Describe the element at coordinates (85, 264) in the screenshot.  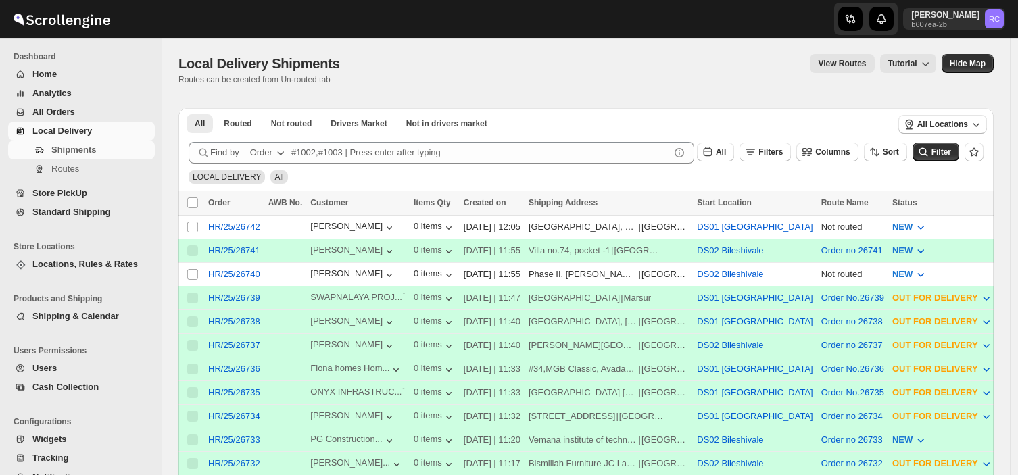
I see `span: Locations, Rules & Rates` at that location.